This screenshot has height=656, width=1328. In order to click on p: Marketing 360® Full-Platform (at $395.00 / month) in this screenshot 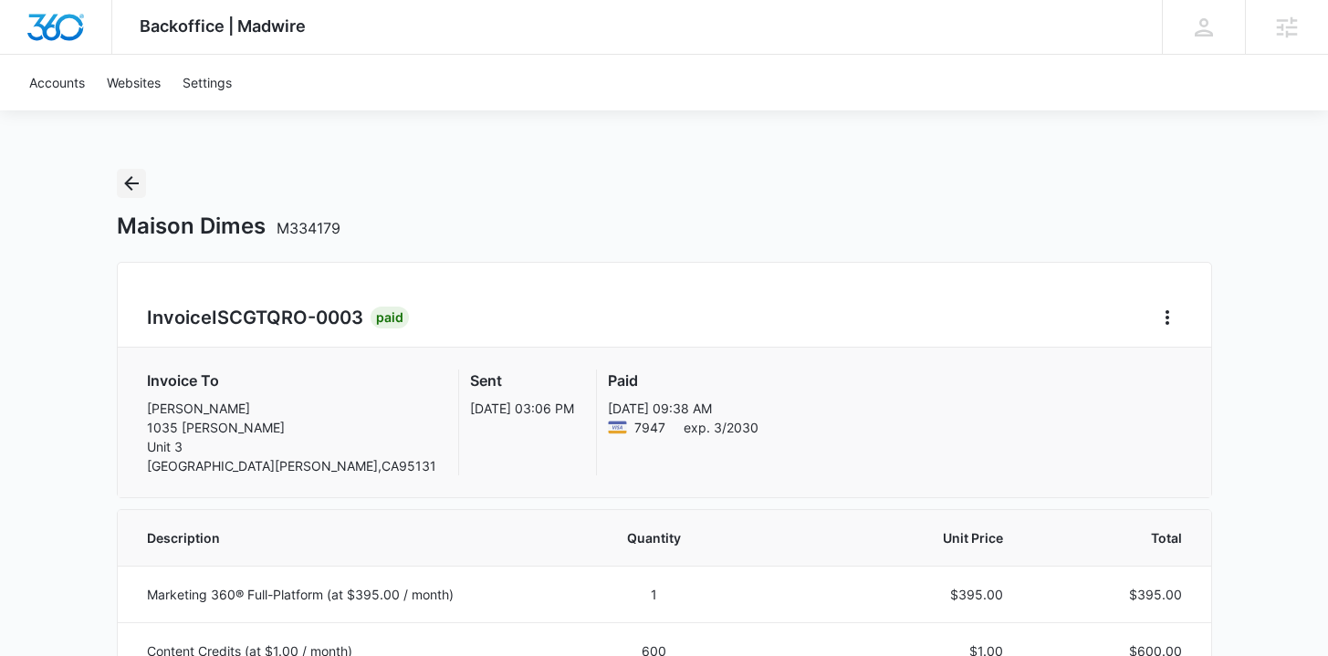, I will do `click(350, 594)`.